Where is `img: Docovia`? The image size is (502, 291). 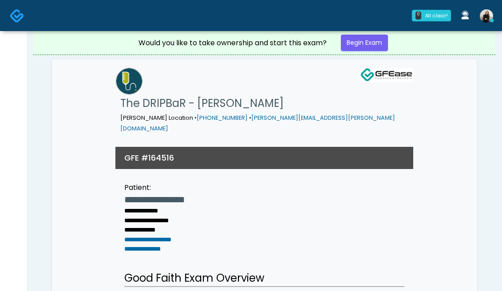 img: Docovia is located at coordinates (17, 16).